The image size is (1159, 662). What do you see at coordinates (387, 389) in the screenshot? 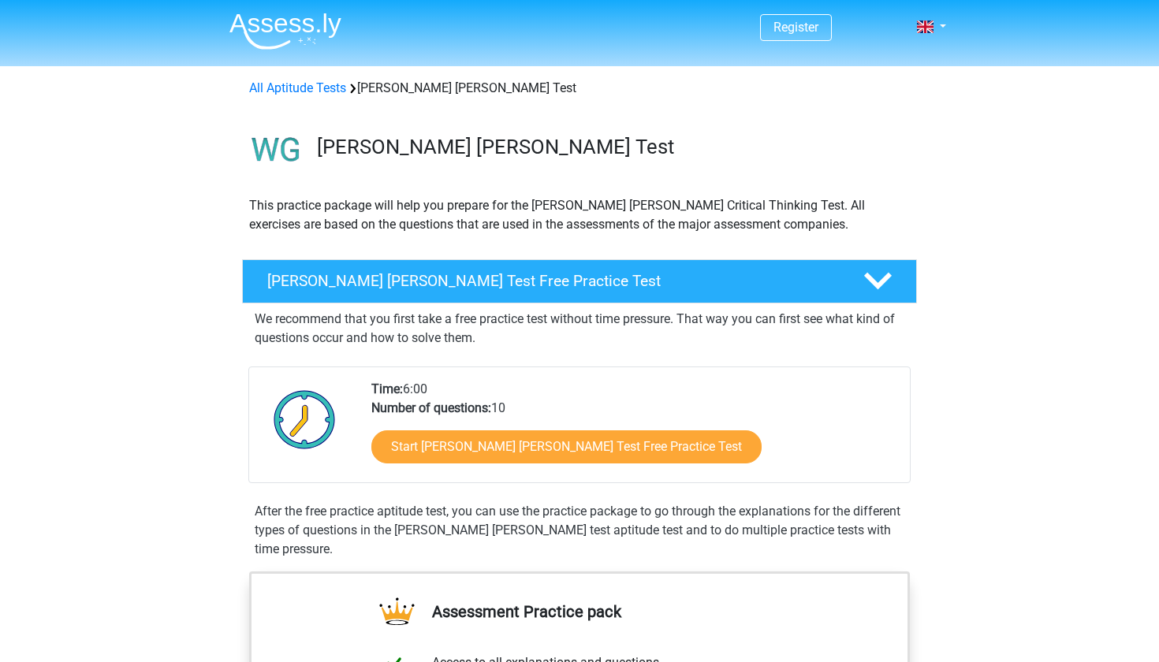
I see `b: Time:` at bounding box center [387, 389].